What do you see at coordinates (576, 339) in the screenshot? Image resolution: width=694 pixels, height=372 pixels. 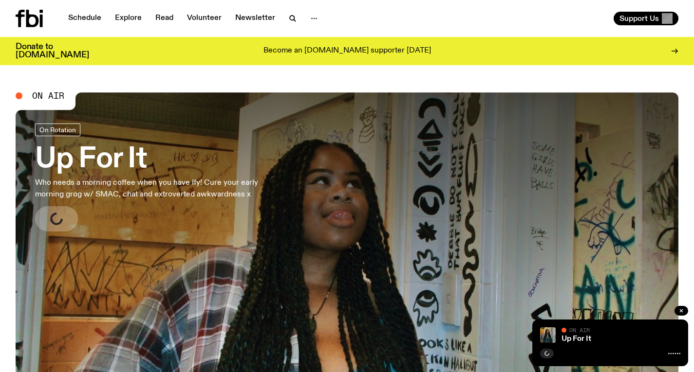 I see `a: Up For It` at bounding box center [576, 339].